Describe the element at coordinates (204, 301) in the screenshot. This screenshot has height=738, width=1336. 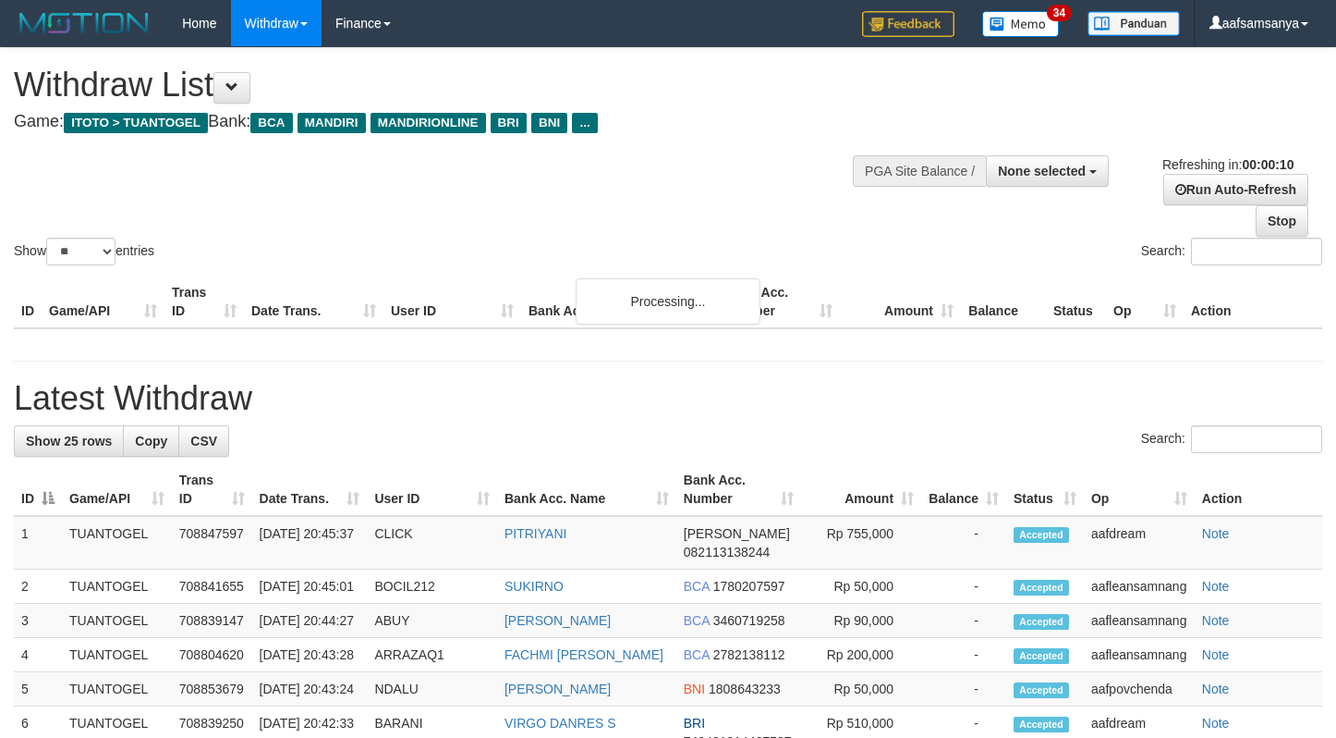
I see `th: Trans ID` at that location.